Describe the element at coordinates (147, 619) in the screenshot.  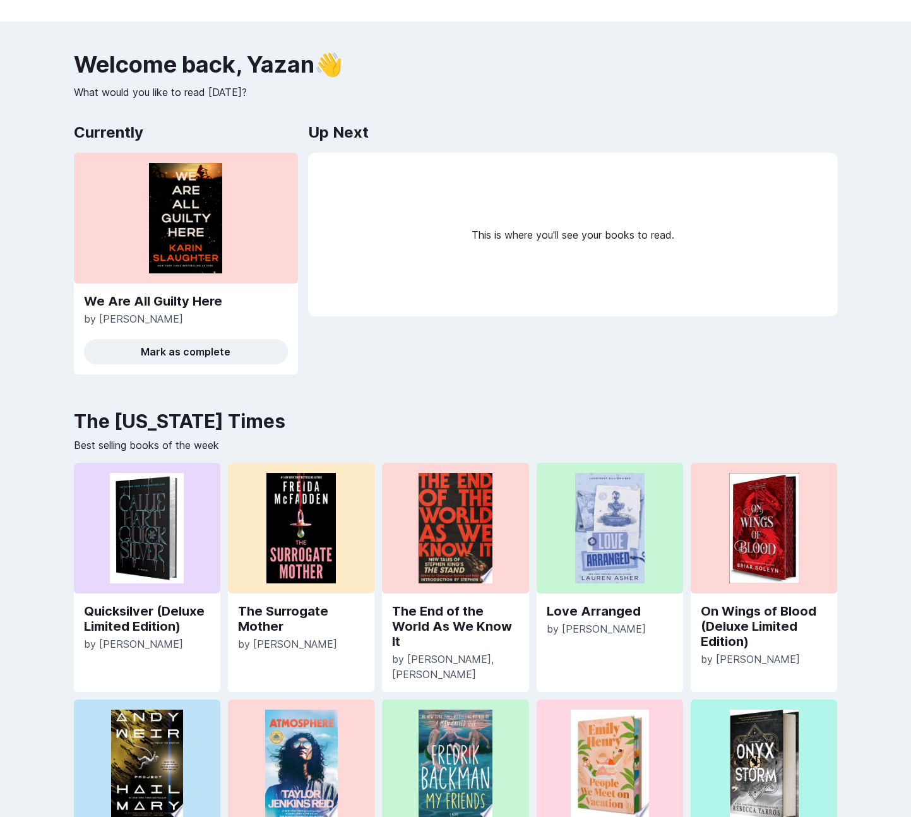
I see `a: Quicksilver (Deluxe Limited Edition)` at that location.